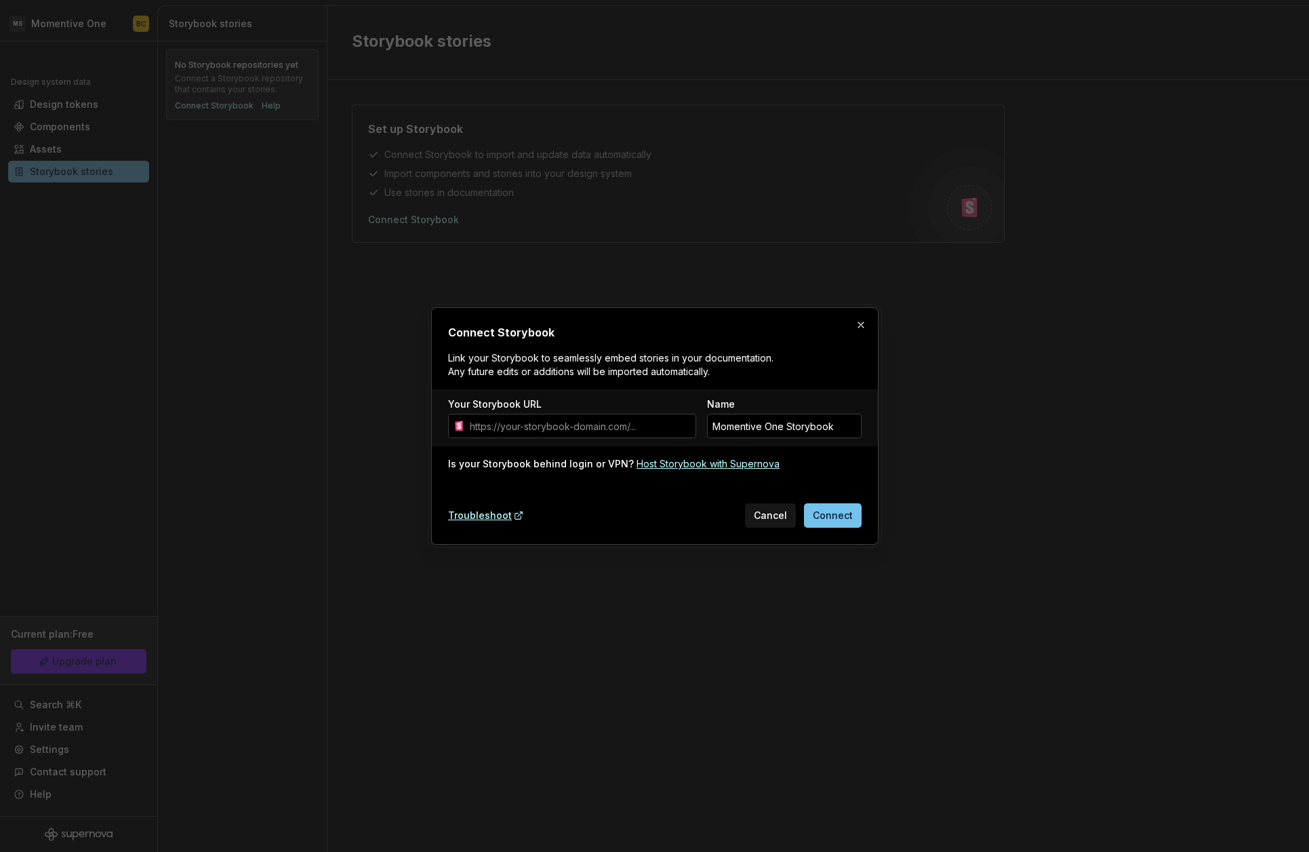  I want to click on span: Cancel, so click(770, 515).